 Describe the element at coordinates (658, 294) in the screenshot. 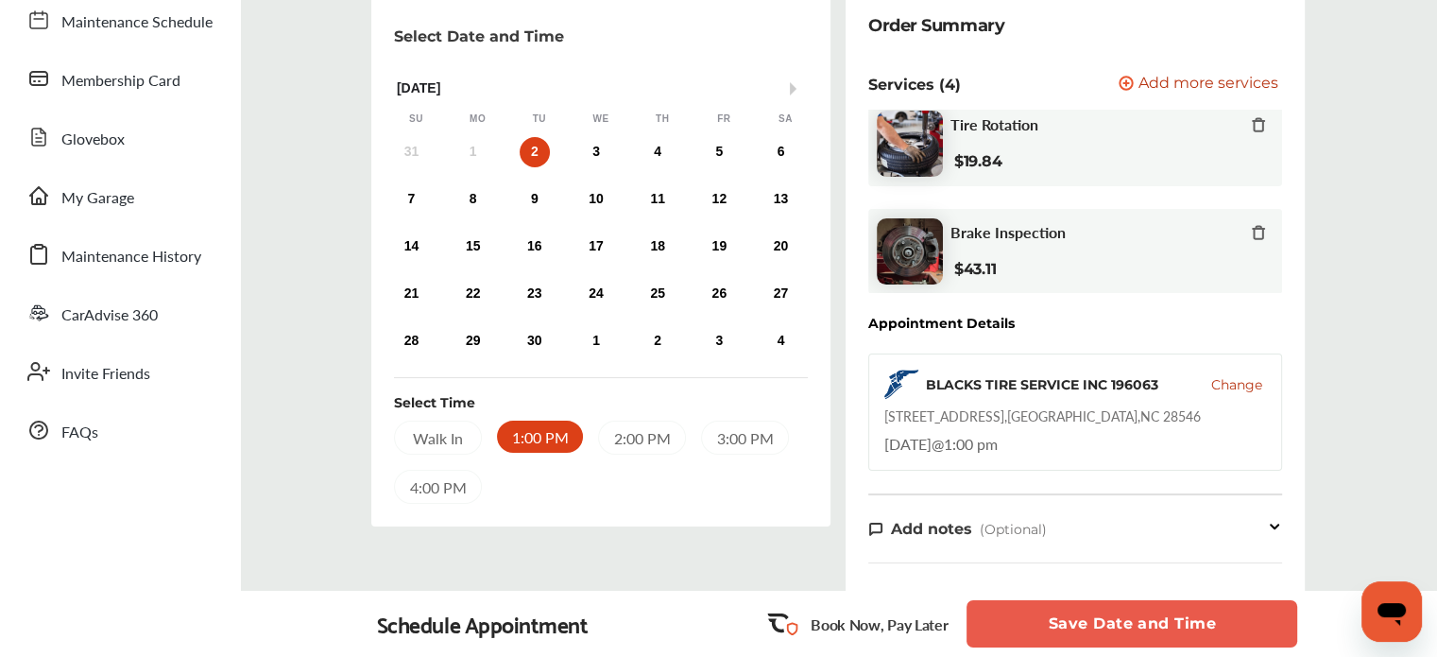

I see `div: Choose Thursday, September 25th, 2025` at that location.